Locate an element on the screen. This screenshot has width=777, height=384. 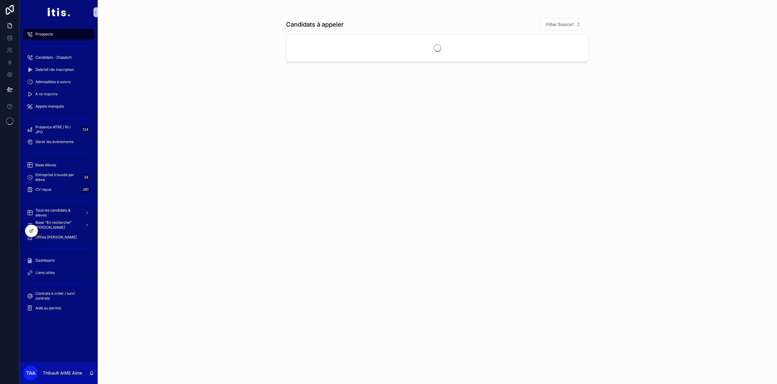
div: scrollable content is located at coordinates (59, 173).